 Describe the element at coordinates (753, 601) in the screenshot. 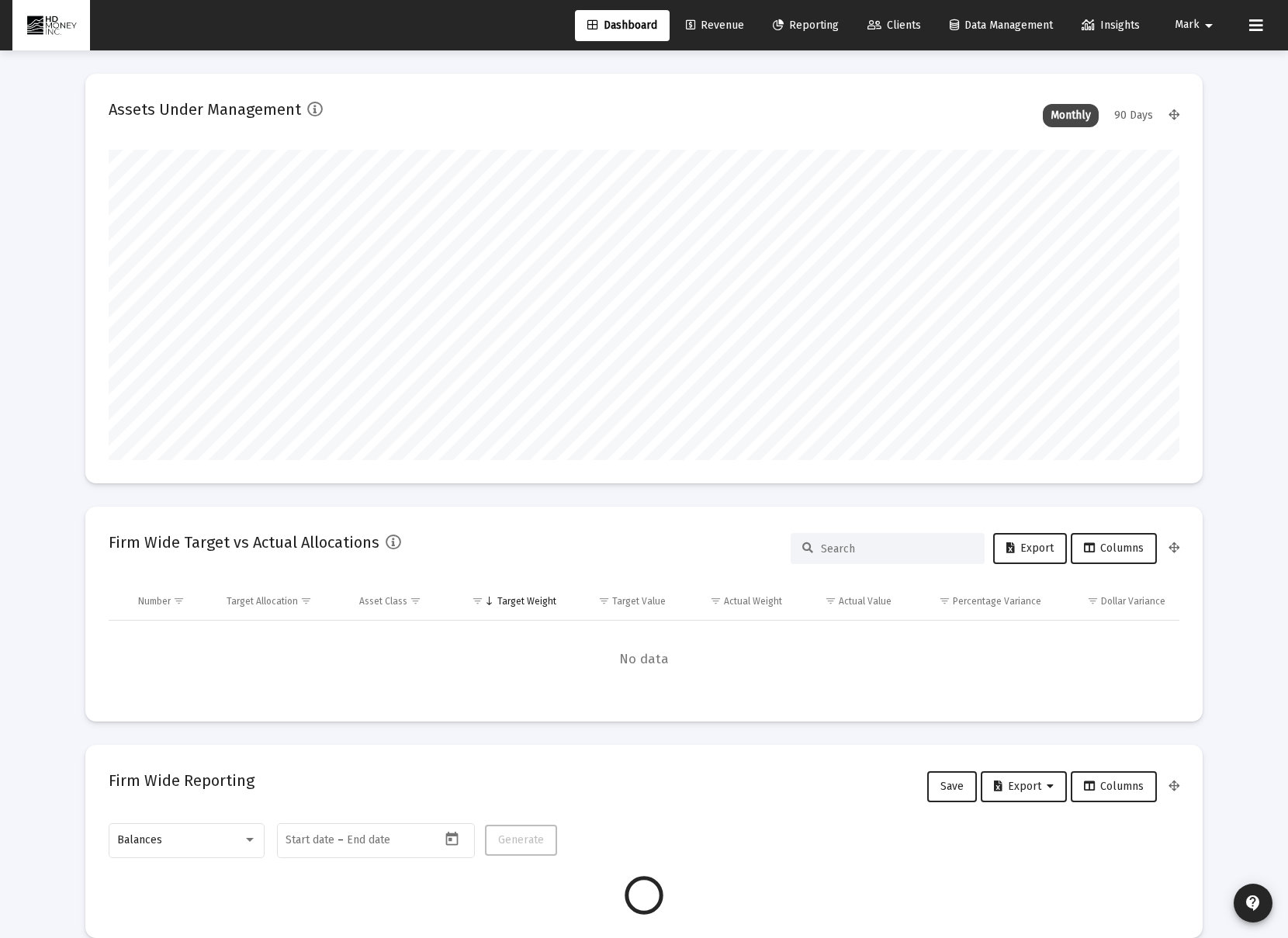

I see `div: Actual Weight` at that location.